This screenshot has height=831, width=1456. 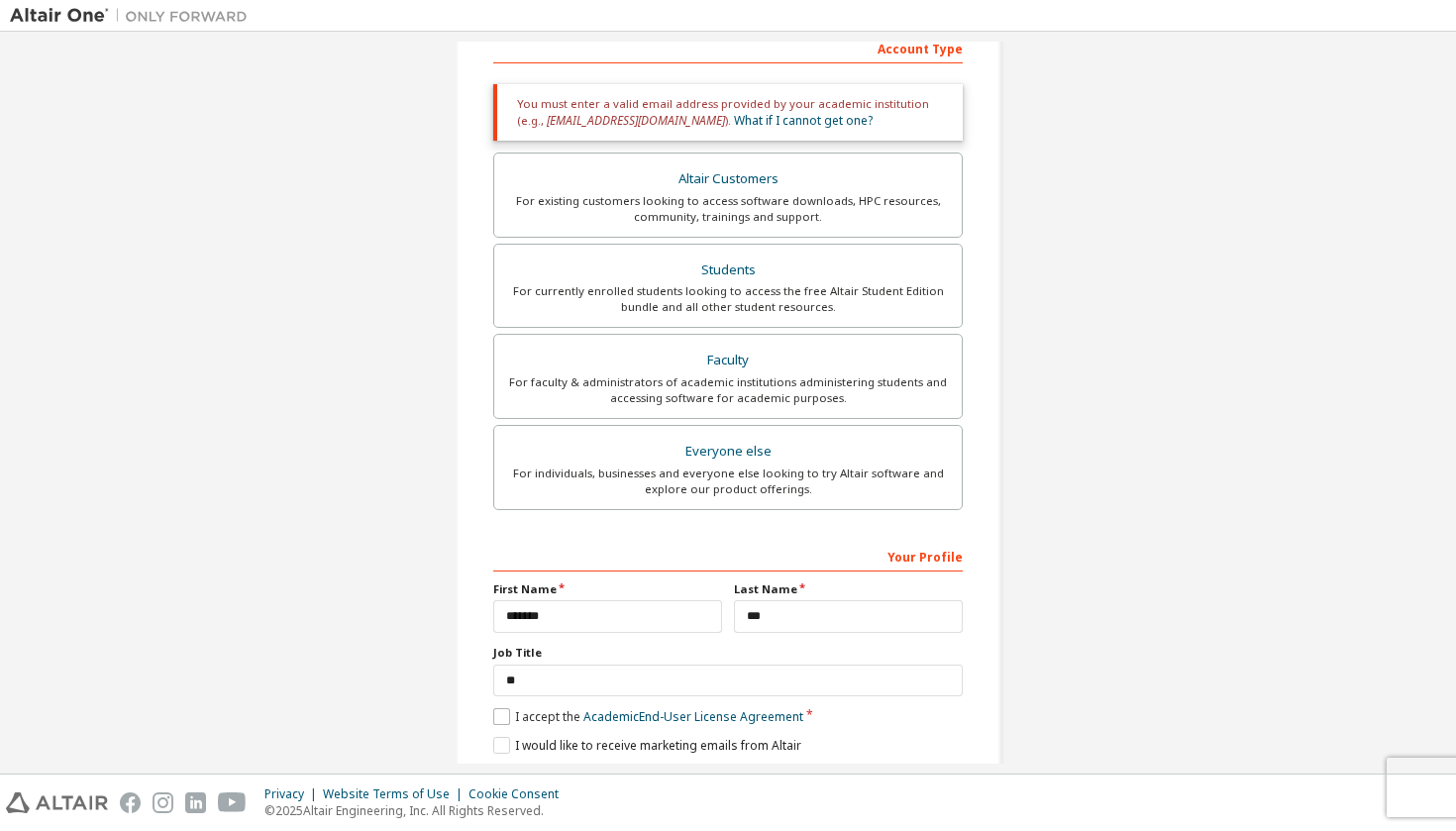 What do you see at coordinates (728, 653) in the screenshot?
I see `label: Job Title` at bounding box center [728, 653].